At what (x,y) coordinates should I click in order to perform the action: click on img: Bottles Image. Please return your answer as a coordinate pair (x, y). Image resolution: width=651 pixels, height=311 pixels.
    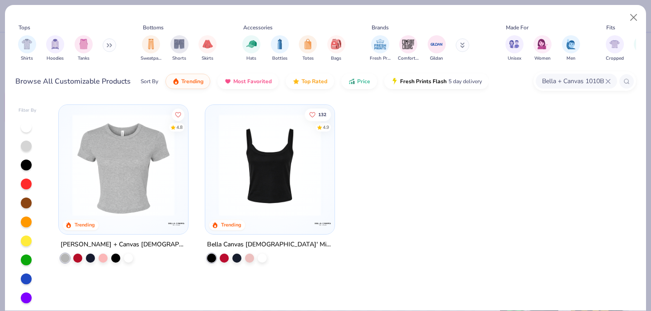
    Looking at the image, I should click on (280, 44).